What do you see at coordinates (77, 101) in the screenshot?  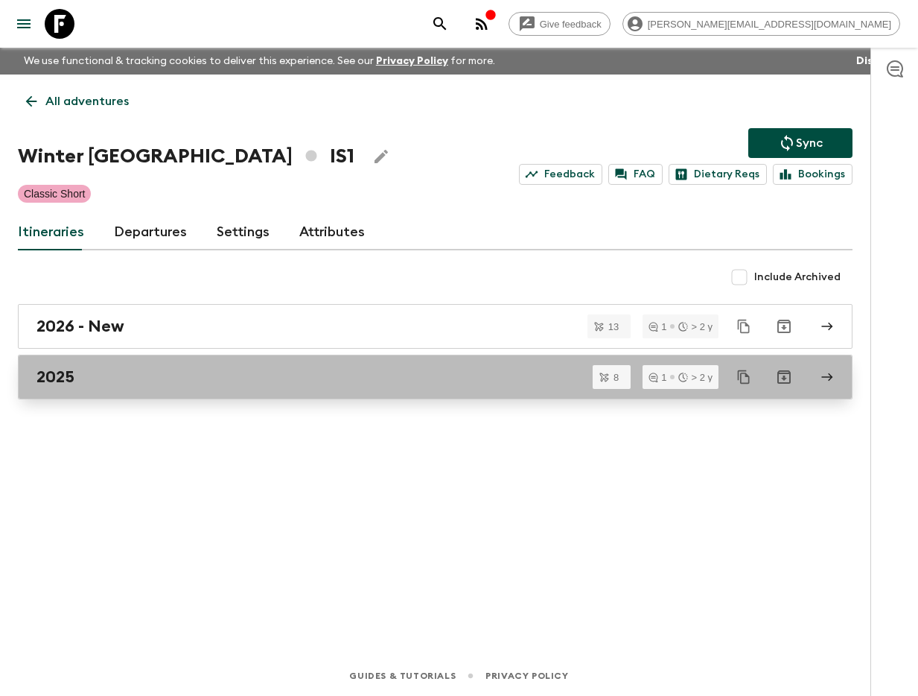 I see `a: All adventures` at bounding box center [77, 101].